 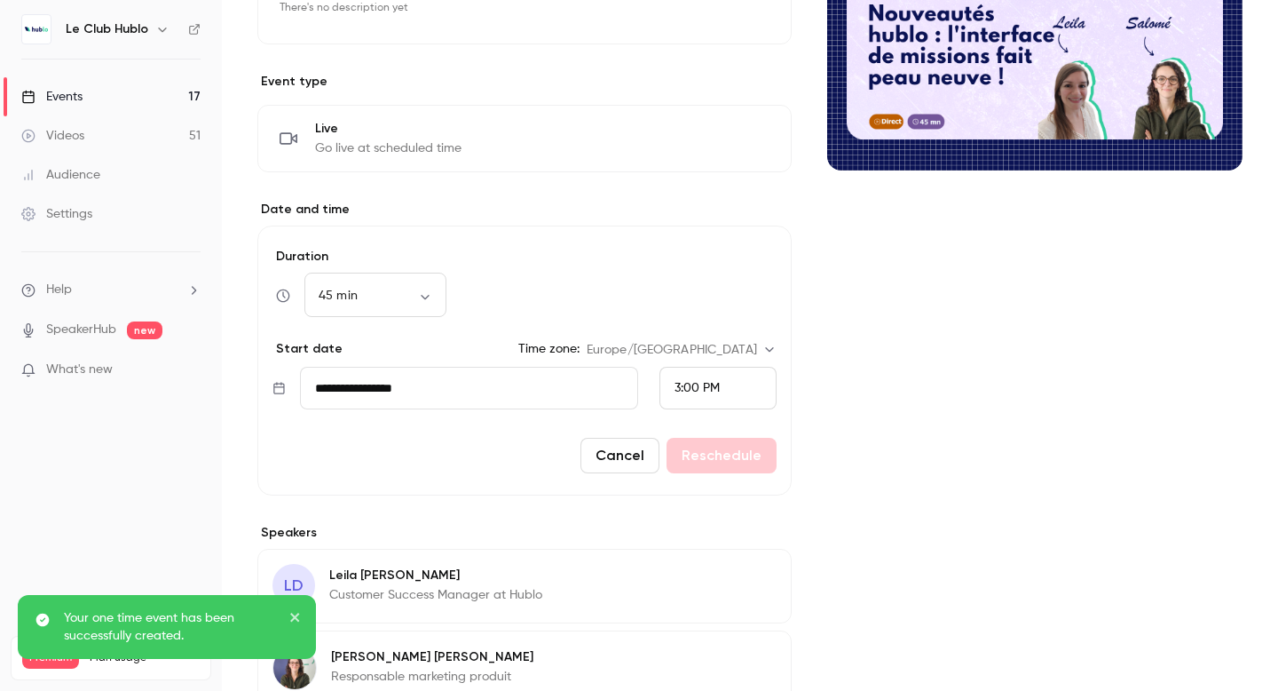 I want to click on p: Customer Success Manager at Hublo, so click(x=436, y=595).